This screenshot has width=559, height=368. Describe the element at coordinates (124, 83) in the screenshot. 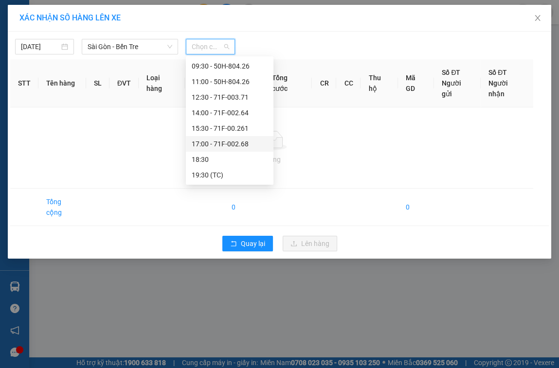

I see `th: ĐVT` at that location.